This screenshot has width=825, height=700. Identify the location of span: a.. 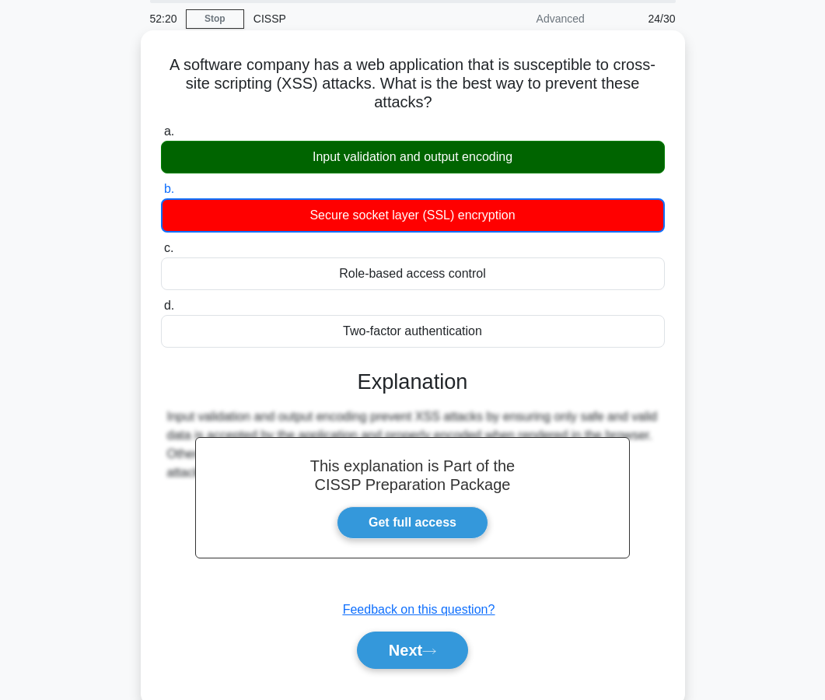
(169, 131).